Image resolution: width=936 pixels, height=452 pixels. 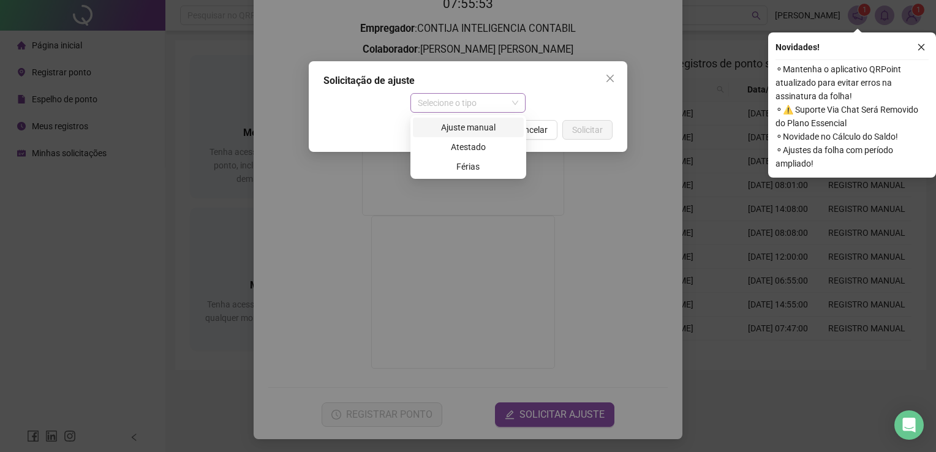 What do you see at coordinates (468, 81) in the screenshot?
I see `div: Solicitação de ajuste` at bounding box center [468, 81].